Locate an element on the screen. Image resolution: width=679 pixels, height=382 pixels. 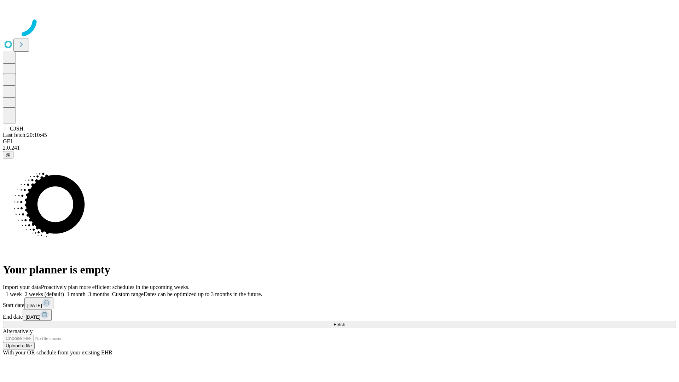
span: GJSH is located at coordinates (17, 128).